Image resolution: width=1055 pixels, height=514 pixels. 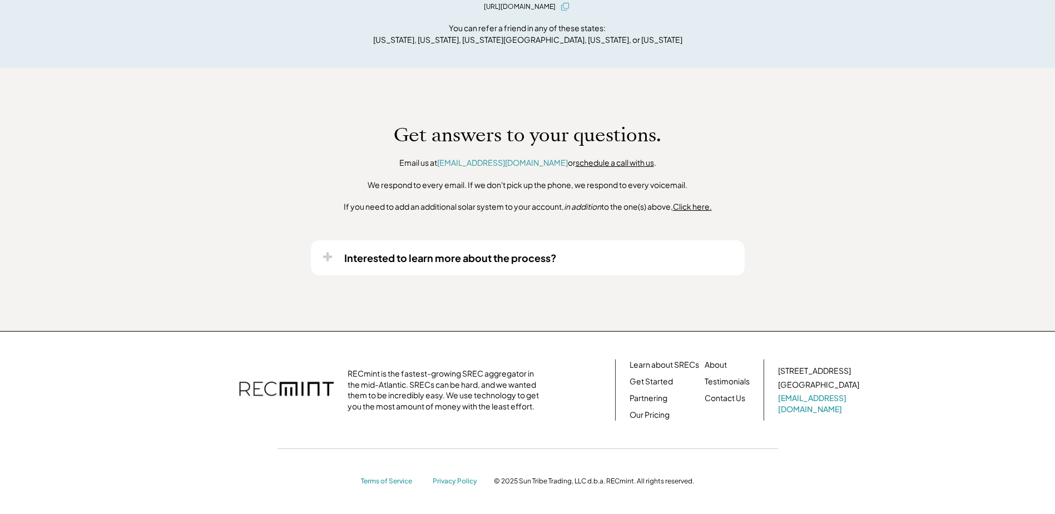 What do you see at coordinates (527, 135) in the screenshot?
I see `h1: Get answers to your questions.` at bounding box center [527, 135].